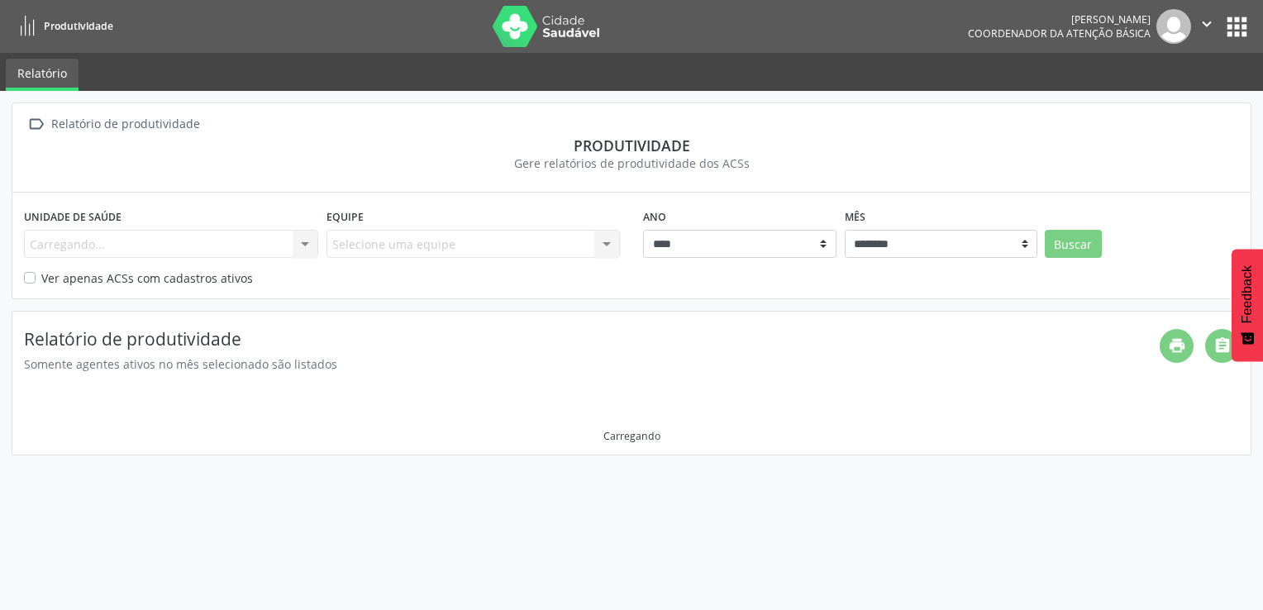 The width and height of the screenshot is (1263, 610). What do you see at coordinates (592, 364) in the screenshot?
I see `div: Somente agentes ativos no mês selecionado são listados` at bounding box center [592, 364].